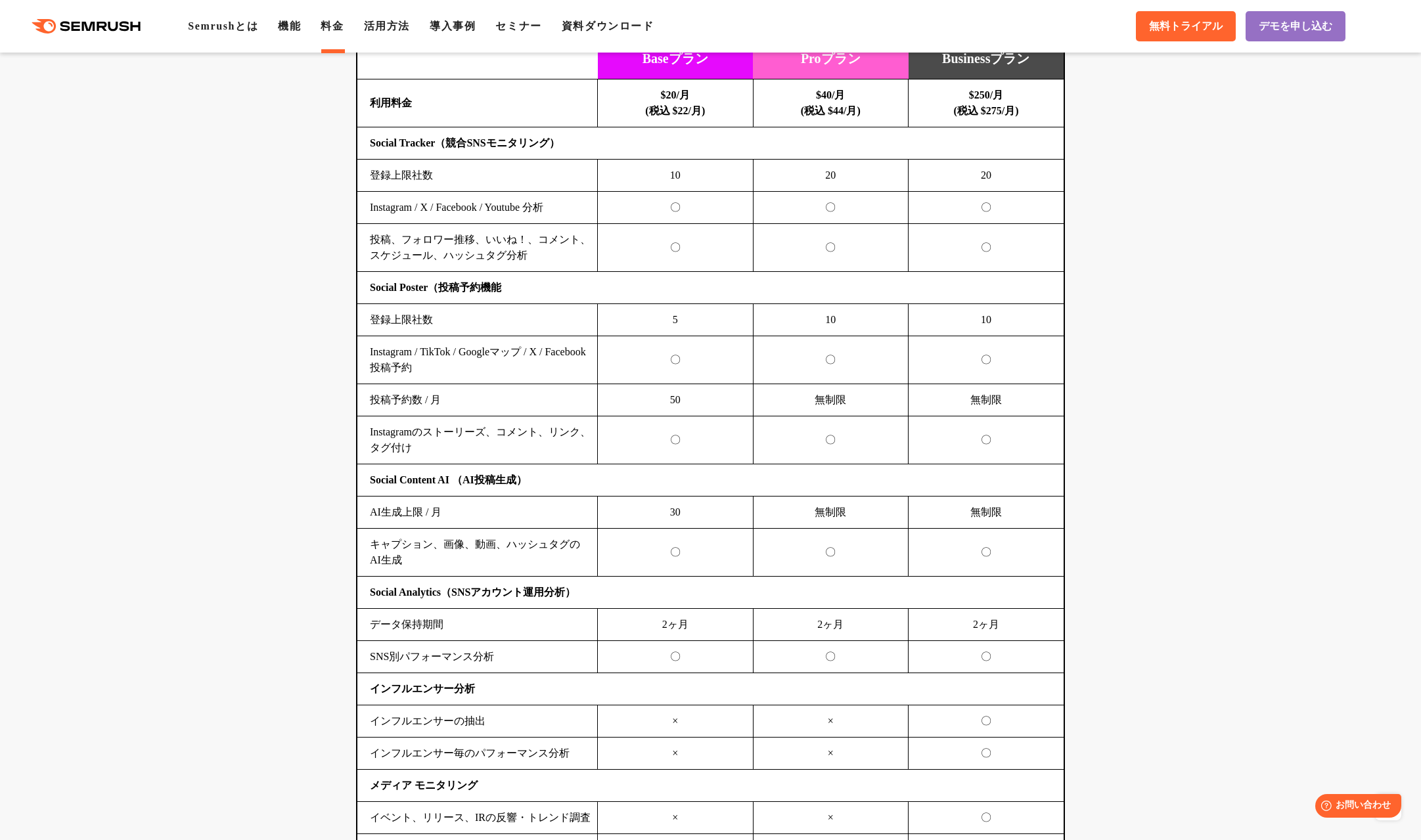 The width and height of the screenshot is (1421, 840). I want to click on td: Instagram / X / Facebook / Youtube 分析, so click(477, 208).